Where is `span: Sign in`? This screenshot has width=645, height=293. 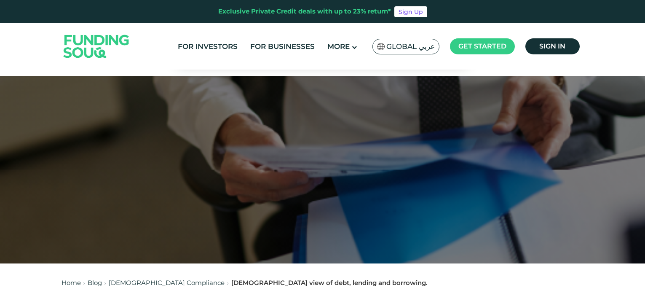 span: Sign in is located at coordinates (552, 46).